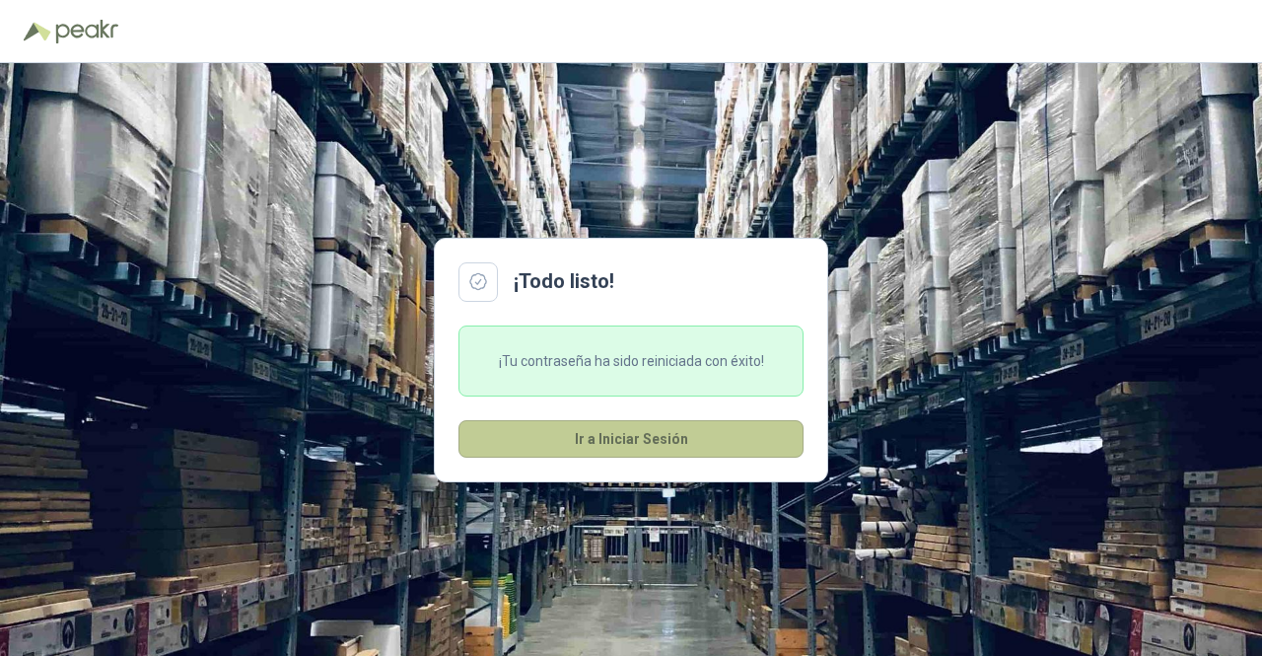 This screenshot has width=1262, height=656. Describe the element at coordinates (87, 32) in the screenshot. I see `img: Peakr` at that location.